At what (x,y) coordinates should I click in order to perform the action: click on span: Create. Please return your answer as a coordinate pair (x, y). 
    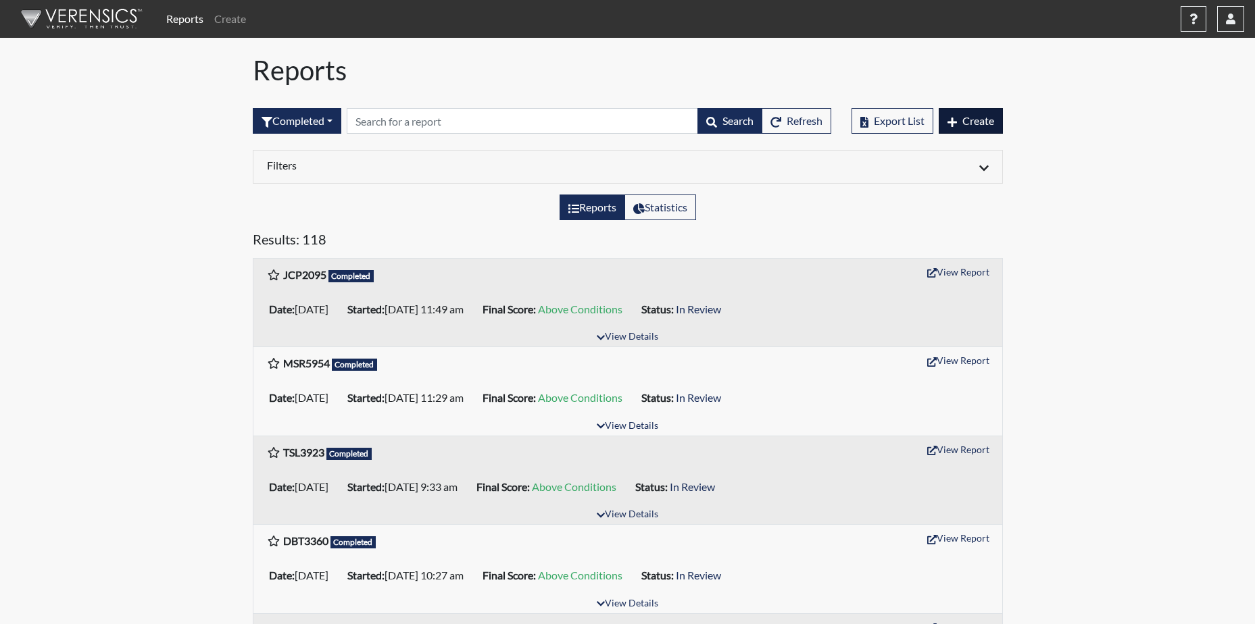
    Looking at the image, I should click on (978, 120).